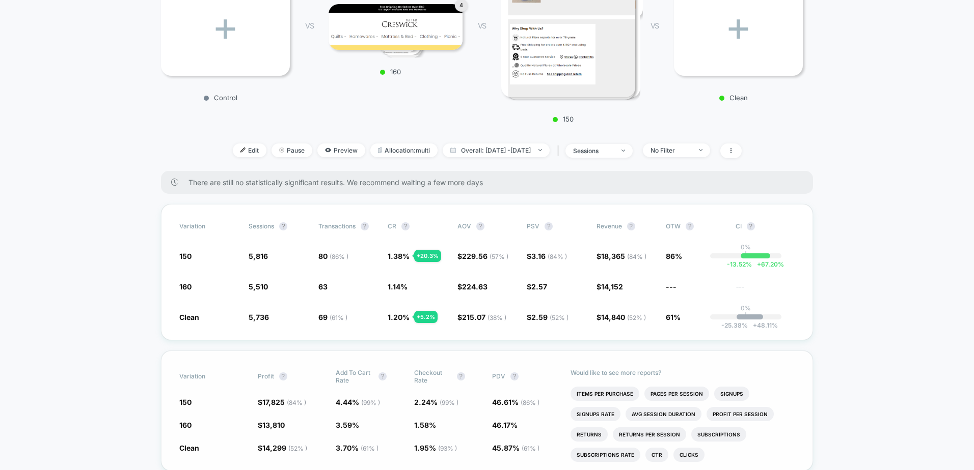 The image size is (974, 470). I want to click on span: 1.95 %, so click(435, 448).